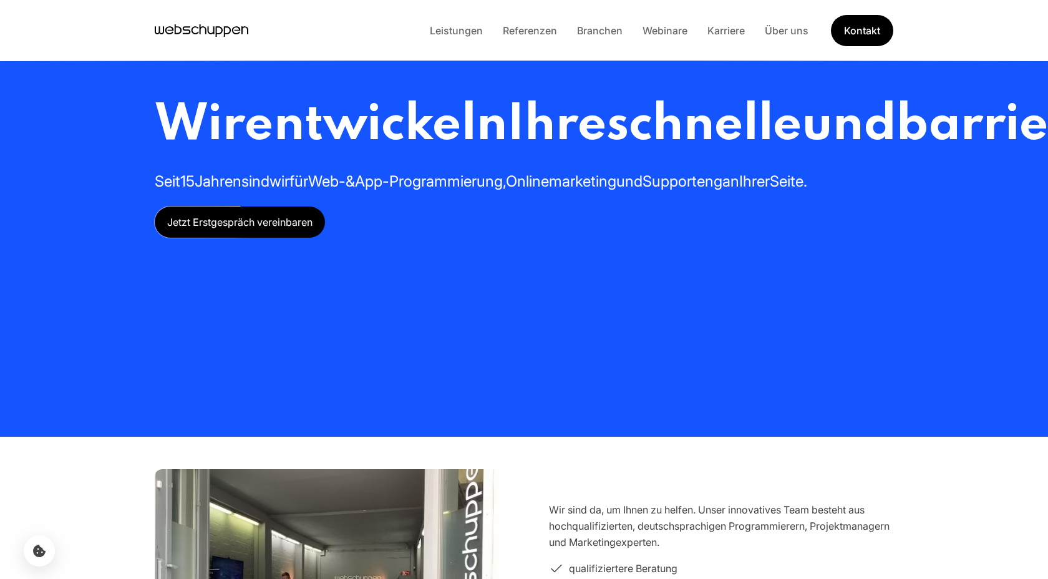 The width and height of the screenshot is (1048, 579). I want to click on span: Onlinemarketing, so click(561, 181).